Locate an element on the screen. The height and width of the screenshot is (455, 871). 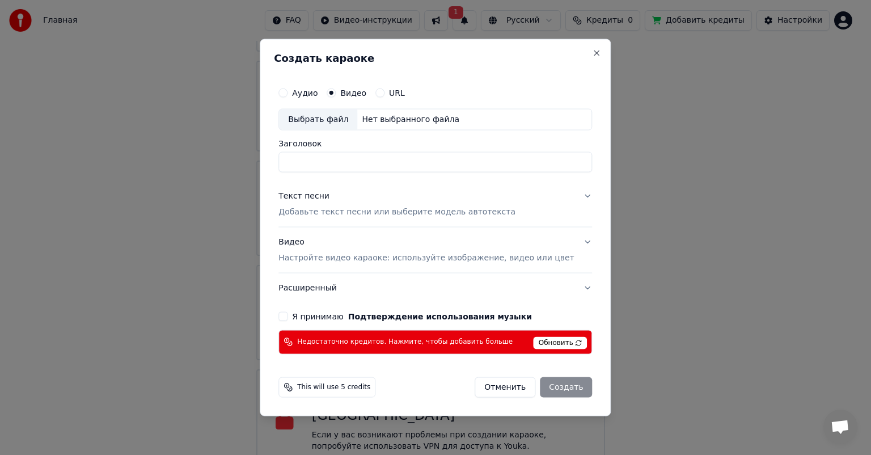
button: Я принимаю is located at coordinates (440, 316).